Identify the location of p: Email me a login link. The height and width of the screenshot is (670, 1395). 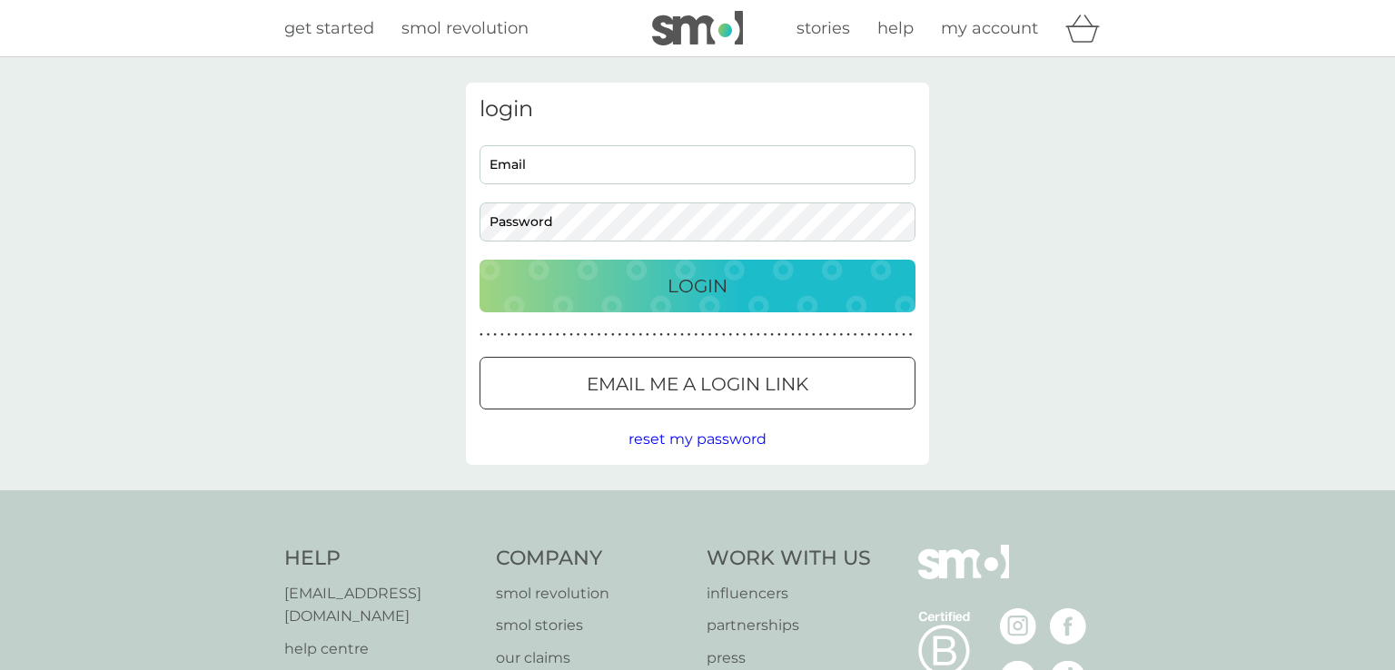
(697, 384).